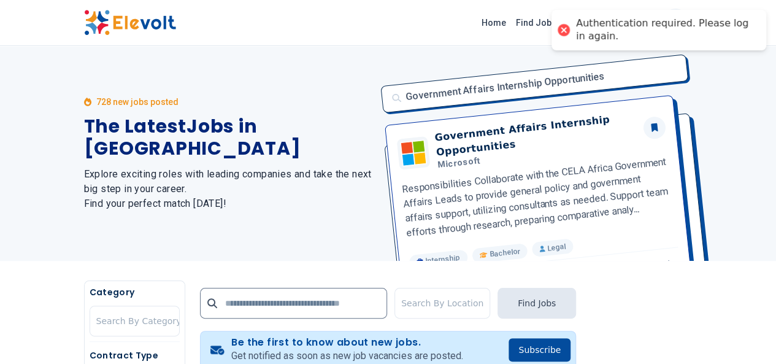 Image resolution: width=776 pixels, height=364 pixels. Describe the element at coordinates (229, 189) in the screenshot. I see `h2: Explore exciting roles with leading companies and take the next big step in your career. Find you...` at that location.